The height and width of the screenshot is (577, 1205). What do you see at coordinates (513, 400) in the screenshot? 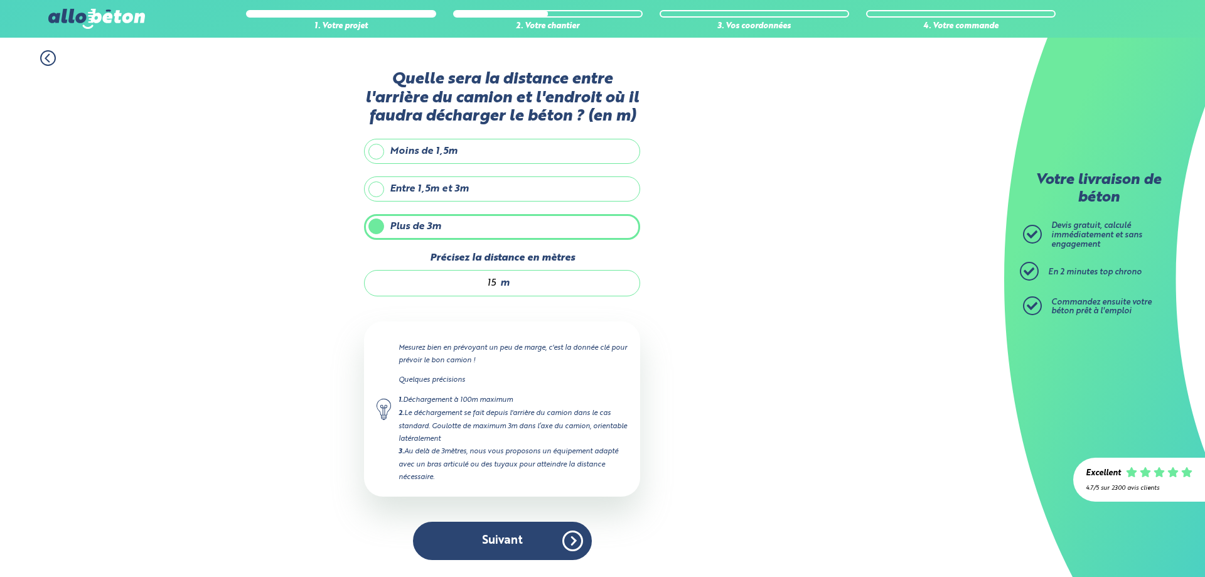
I see `div: Déchargement à 100m maximum` at bounding box center [513, 400].